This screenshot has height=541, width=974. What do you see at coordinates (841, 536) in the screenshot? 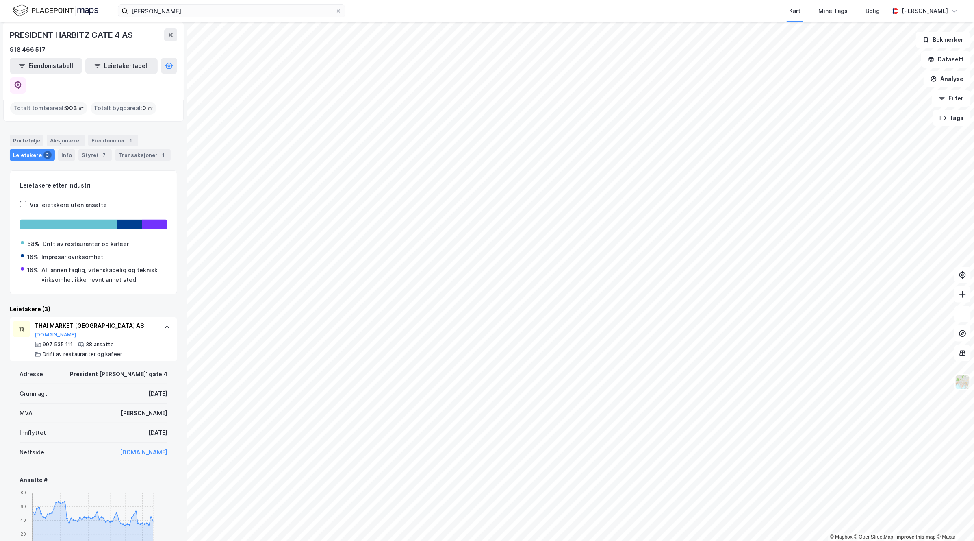
I see `a: Mapbox` at bounding box center [841, 536].